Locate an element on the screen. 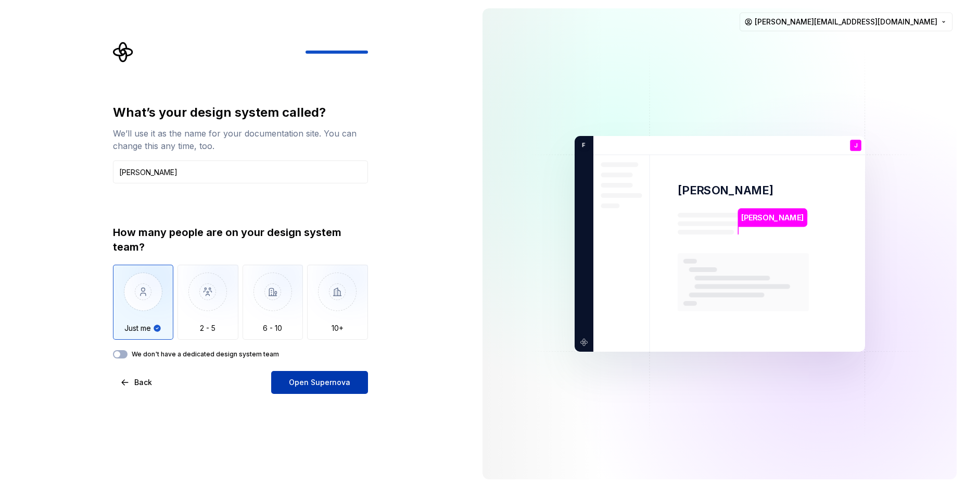  div: We’ll use it as the name for your documentation site. You can change this any time, too. is located at coordinates (241, 140).